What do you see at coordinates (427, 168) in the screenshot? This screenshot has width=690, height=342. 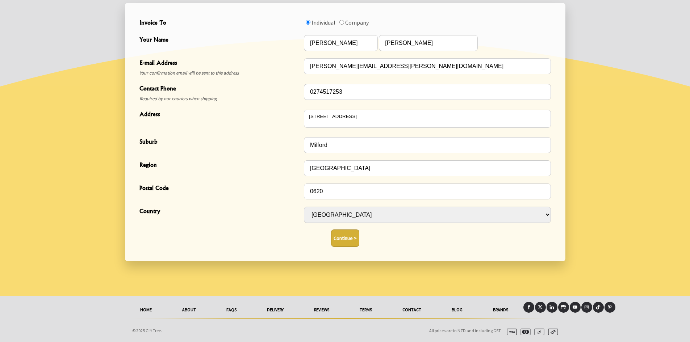 I see `input: Region` at bounding box center [427, 168].